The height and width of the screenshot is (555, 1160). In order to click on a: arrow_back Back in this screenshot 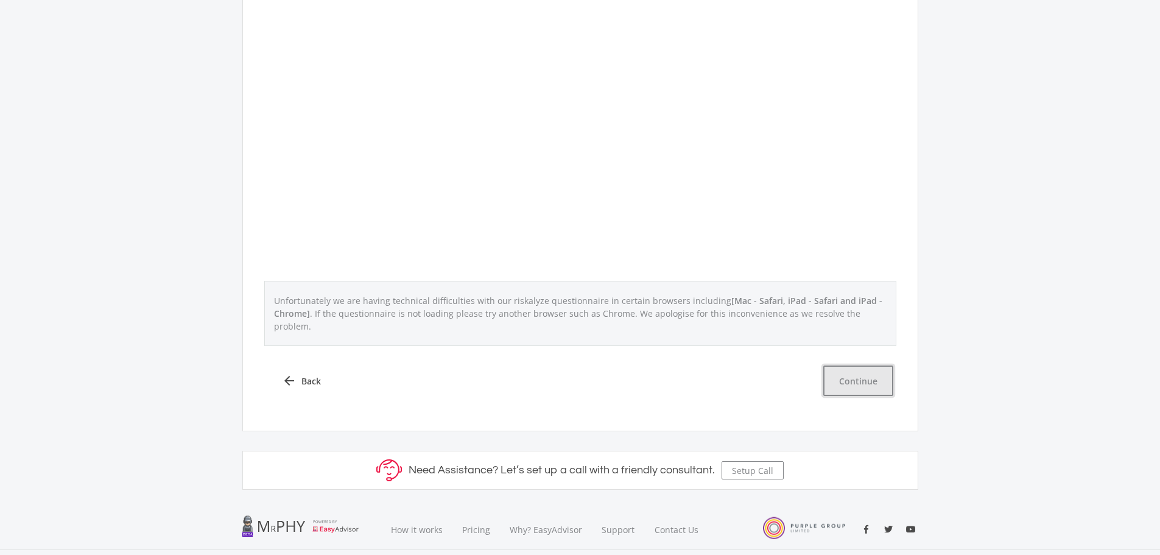, I will do `click(301, 381)`.